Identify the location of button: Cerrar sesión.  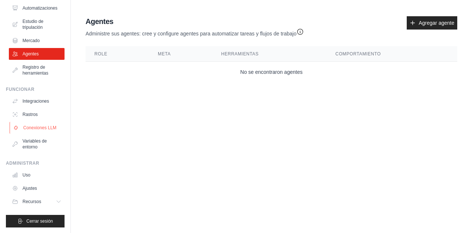
(35, 221).